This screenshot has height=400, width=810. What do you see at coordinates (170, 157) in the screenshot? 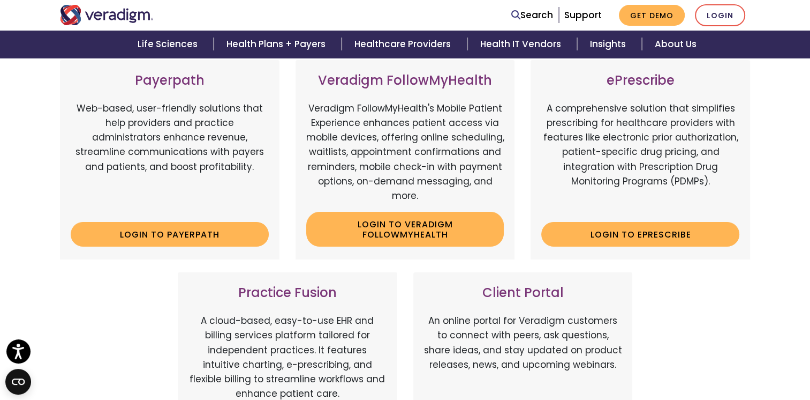
I see `p: Web-based, user-friendly solutions that help providers and practice administrators enhance revenu...` at bounding box center [170, 157].